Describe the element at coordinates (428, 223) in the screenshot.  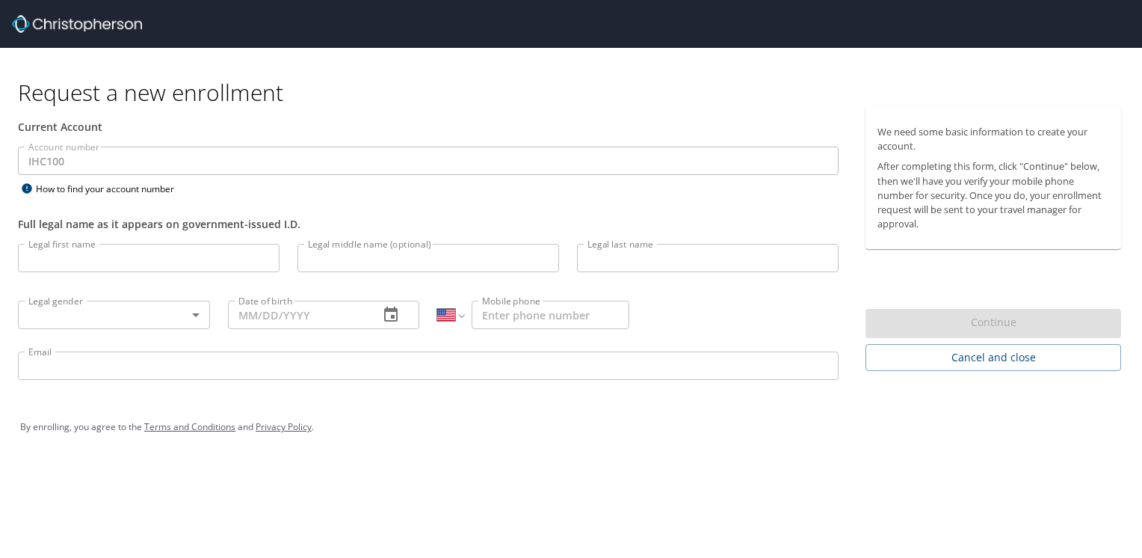
I see `div: Full legal name as it appears on government-issued I.D.` at that location.